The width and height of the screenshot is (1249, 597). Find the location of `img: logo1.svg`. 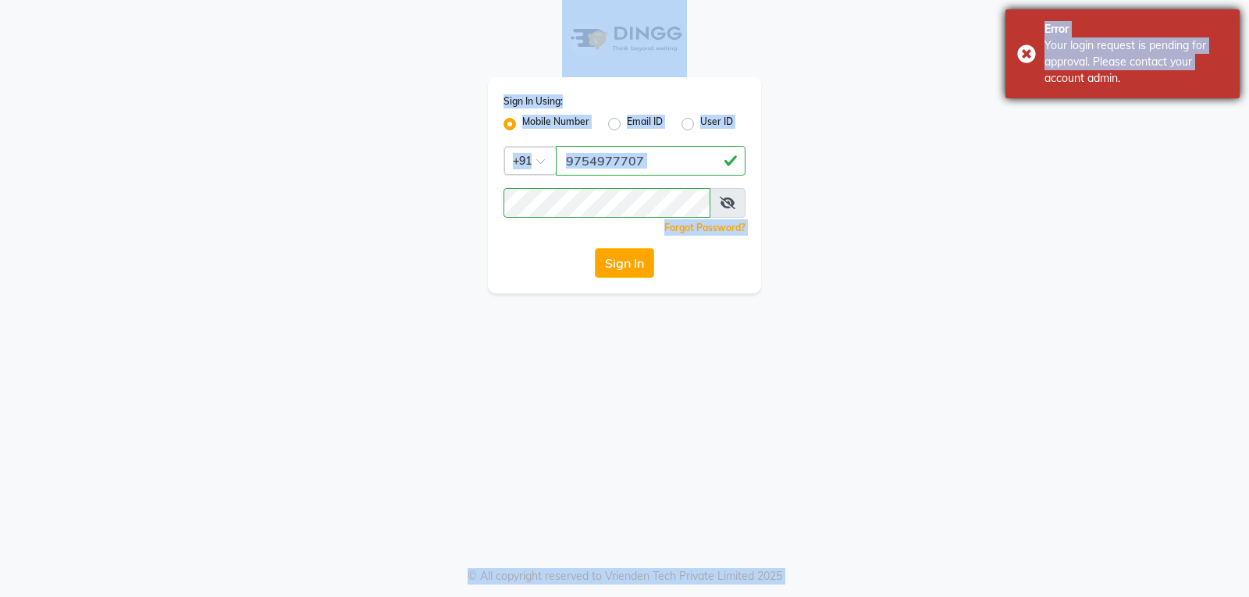

img: logo1.svg is located at coordinates (625, 38).